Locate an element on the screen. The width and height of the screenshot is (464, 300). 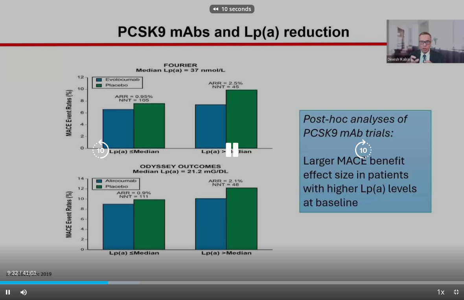
p: 10 seconds is located at coordinates (236, 9).